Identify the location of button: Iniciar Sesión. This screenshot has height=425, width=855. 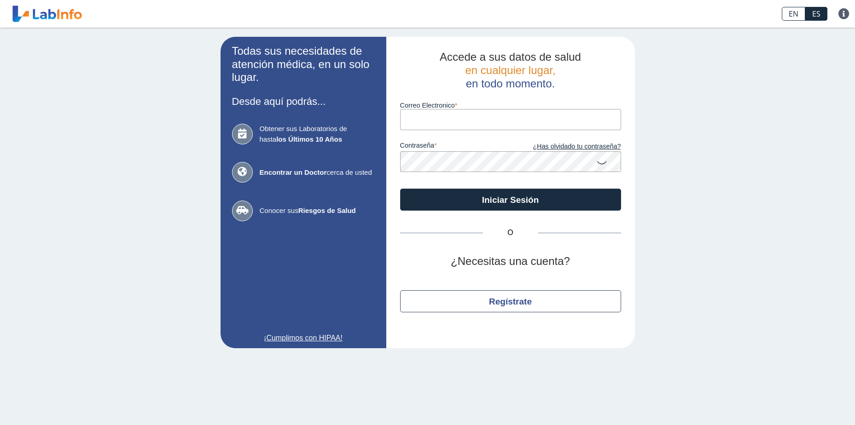
(511, 200).